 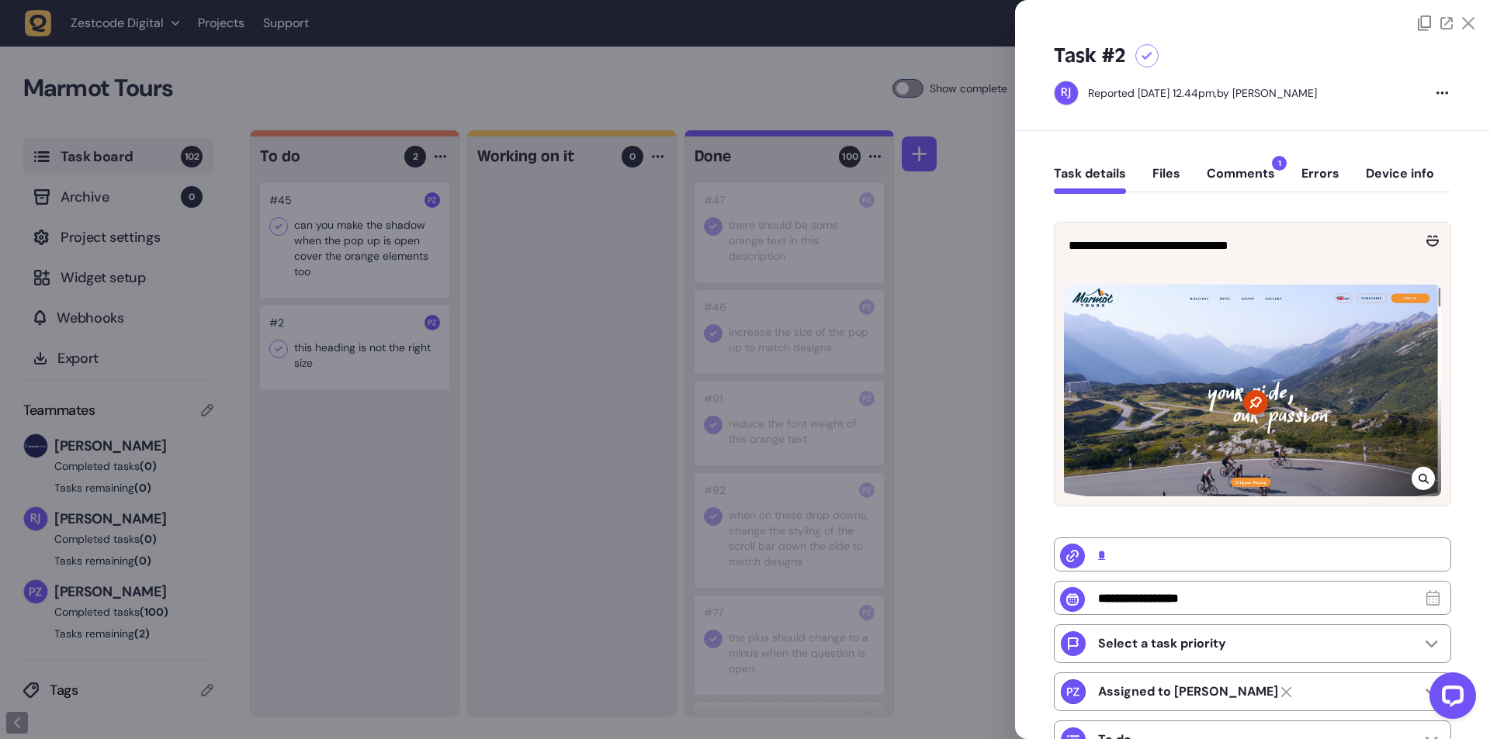 I want to click on button: Files, so click(x=1166, y=180).